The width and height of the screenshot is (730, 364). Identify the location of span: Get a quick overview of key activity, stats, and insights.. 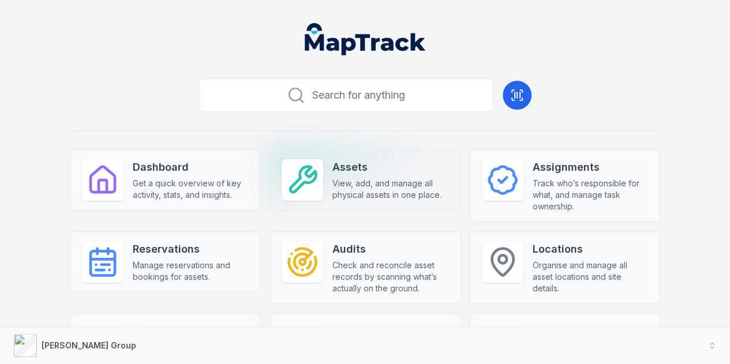
(190, 189).